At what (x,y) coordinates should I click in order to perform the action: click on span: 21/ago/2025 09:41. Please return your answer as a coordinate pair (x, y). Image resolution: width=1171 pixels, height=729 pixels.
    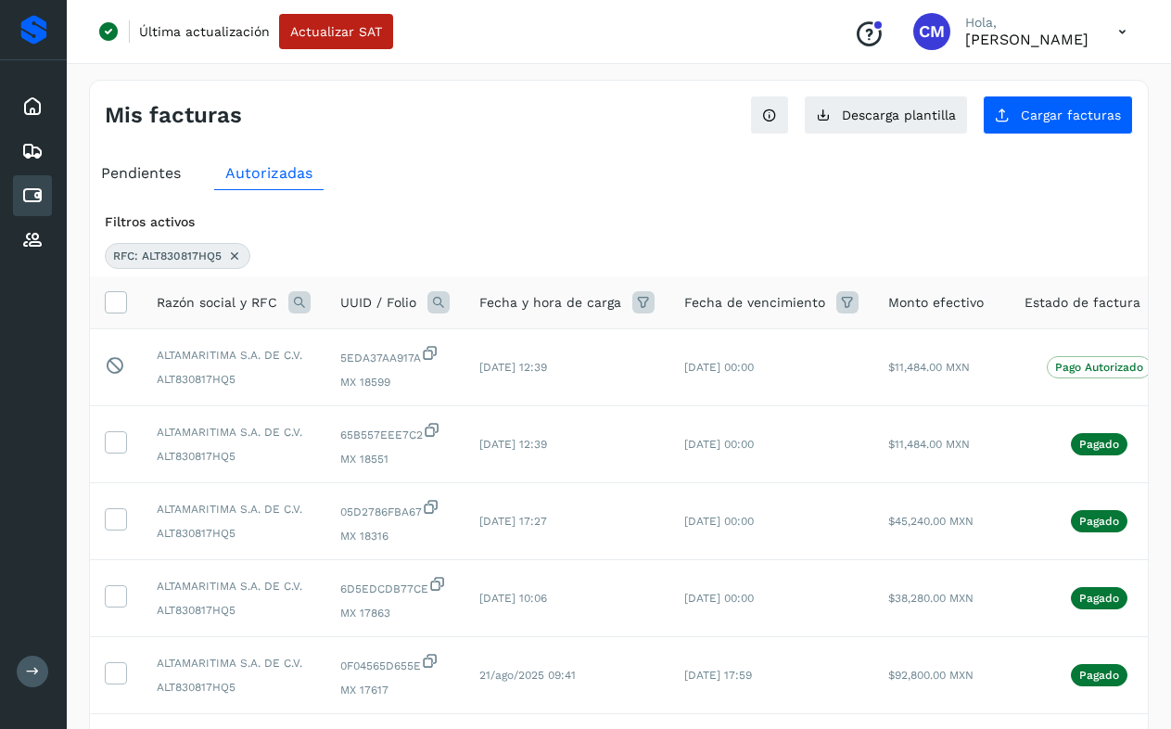
    Looking at the image, I should click on (528, 675).